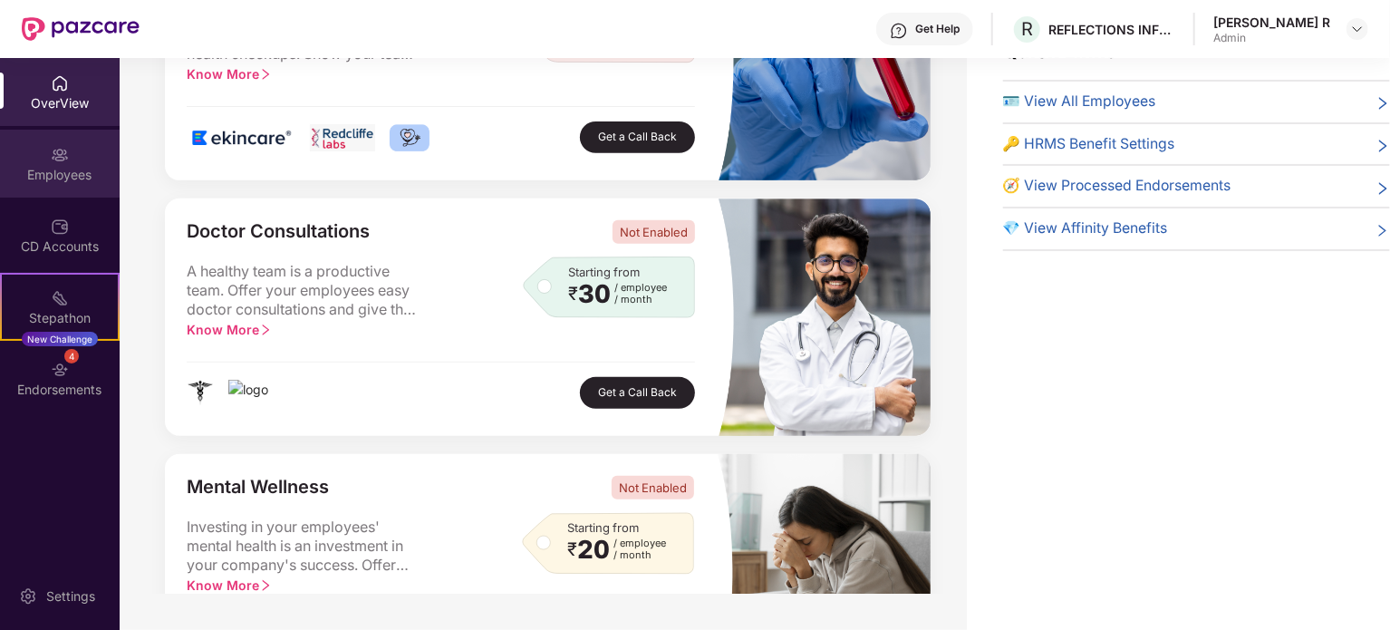 This screenshot has width=1390, height=630. I want to click on div: New Challenge, so click(60, 339).